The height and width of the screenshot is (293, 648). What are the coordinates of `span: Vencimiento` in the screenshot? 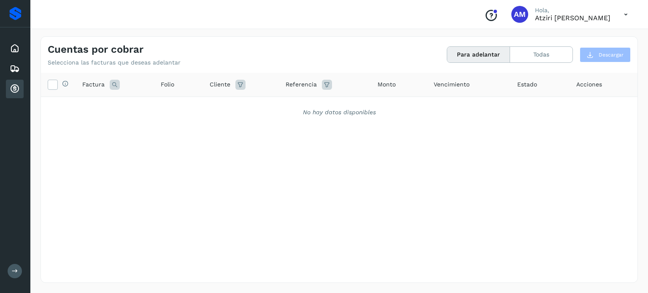 It's located at (451, 84).